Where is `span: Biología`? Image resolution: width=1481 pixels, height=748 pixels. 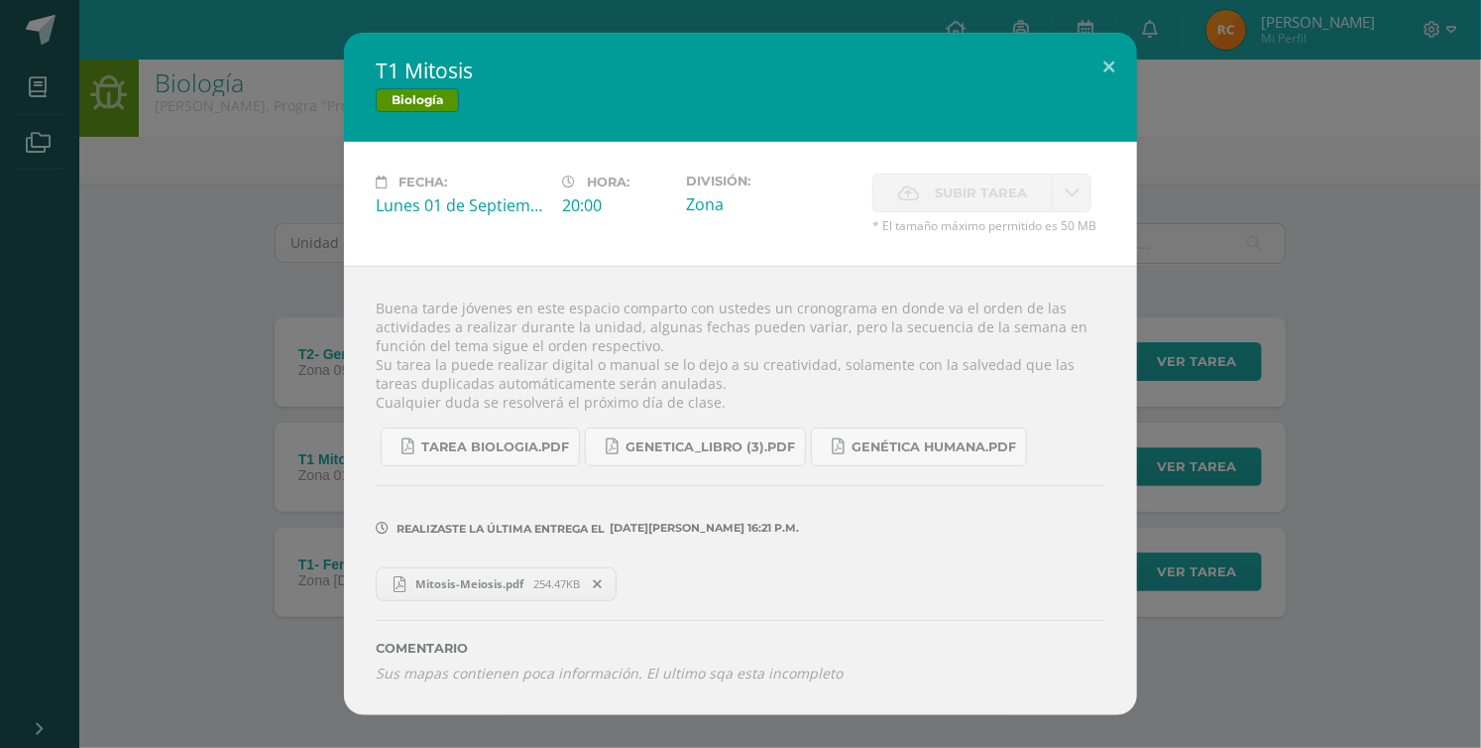
span: Biología is located at coordinates (417, 100).